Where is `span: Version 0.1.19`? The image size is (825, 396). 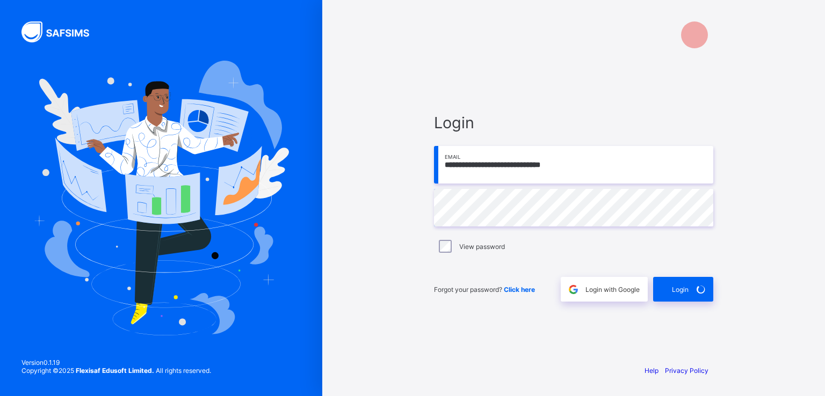 span: Version 0.1.19 is located at coordinates (116, 362).